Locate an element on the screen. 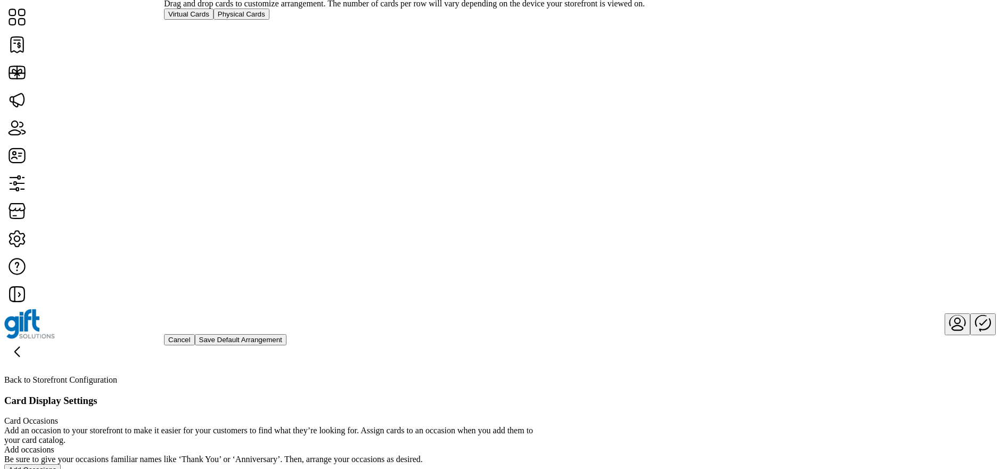 The width and height of the screenshot is (1000, 469). button: Cancel is located at coordinates (180, 339).